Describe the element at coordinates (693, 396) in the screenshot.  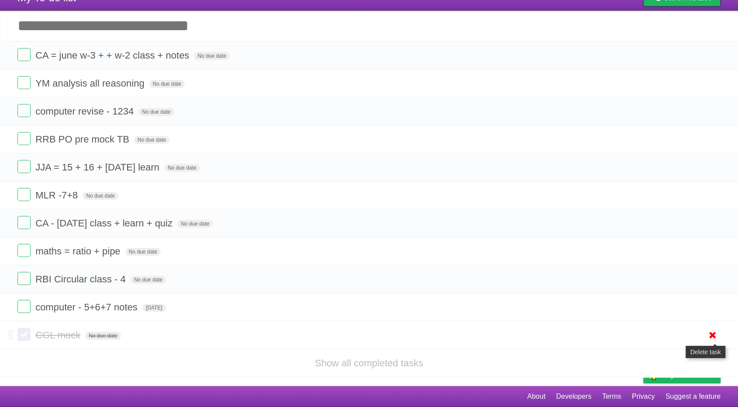
I see `a: Suggest a feature` at that location.